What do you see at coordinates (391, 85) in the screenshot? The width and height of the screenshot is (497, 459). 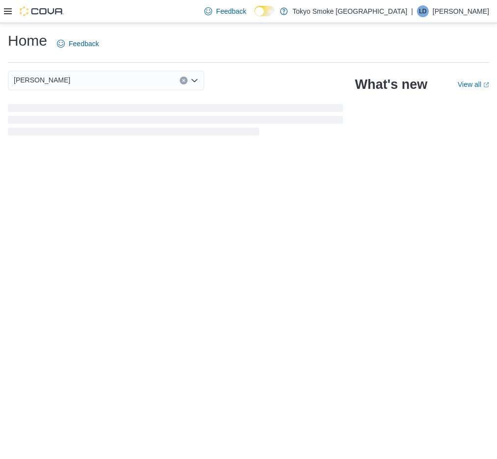 I see `h2: What's new` at bounding box center [391, 85].